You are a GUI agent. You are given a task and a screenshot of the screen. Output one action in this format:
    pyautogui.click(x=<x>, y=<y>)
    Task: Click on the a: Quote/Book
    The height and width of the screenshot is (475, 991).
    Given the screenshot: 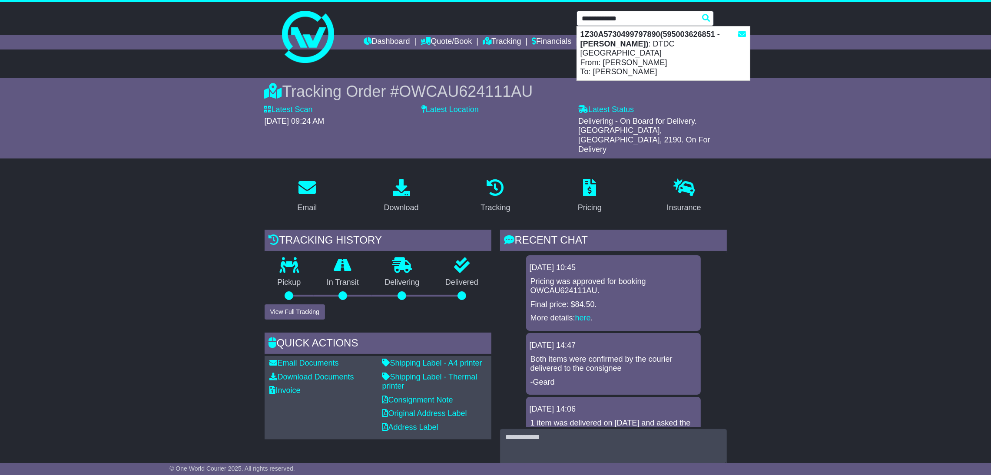 What is the action you would take?
    pyautogui.click(x=446, y=42)
    